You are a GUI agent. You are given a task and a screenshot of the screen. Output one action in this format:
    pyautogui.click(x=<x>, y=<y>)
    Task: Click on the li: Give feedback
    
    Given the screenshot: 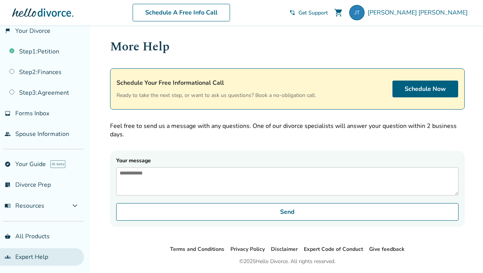 What is the action you would take?
    pyautogui.click(x=387, y=250)
    